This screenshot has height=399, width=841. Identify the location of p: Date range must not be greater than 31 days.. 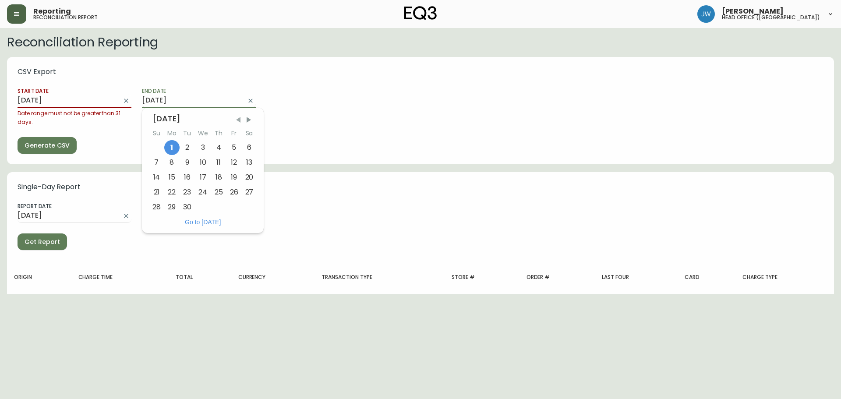
(74, 118).